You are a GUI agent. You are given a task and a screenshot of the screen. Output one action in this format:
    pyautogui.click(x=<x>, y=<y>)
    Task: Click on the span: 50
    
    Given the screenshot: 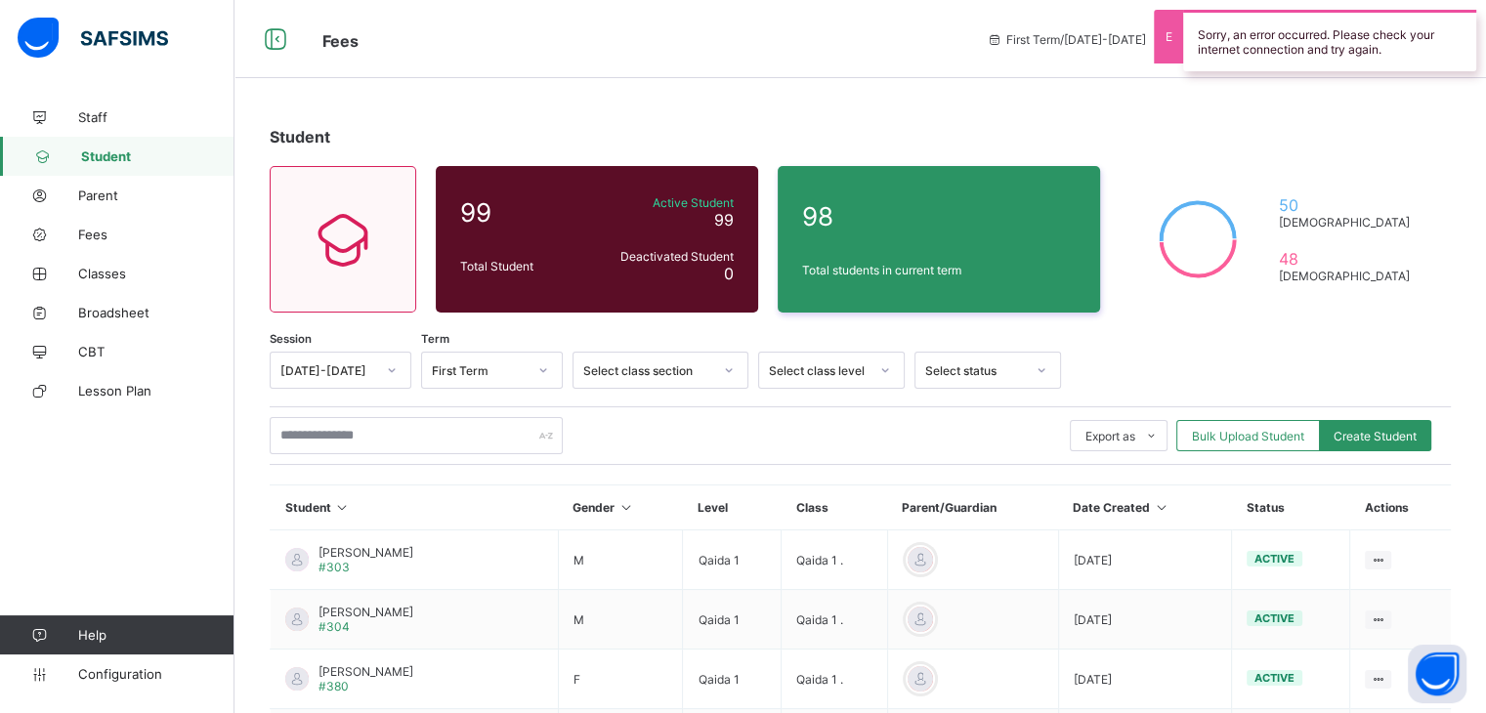 What is the action you would take?
    pyautogui.click(x=1348, y=205)
    